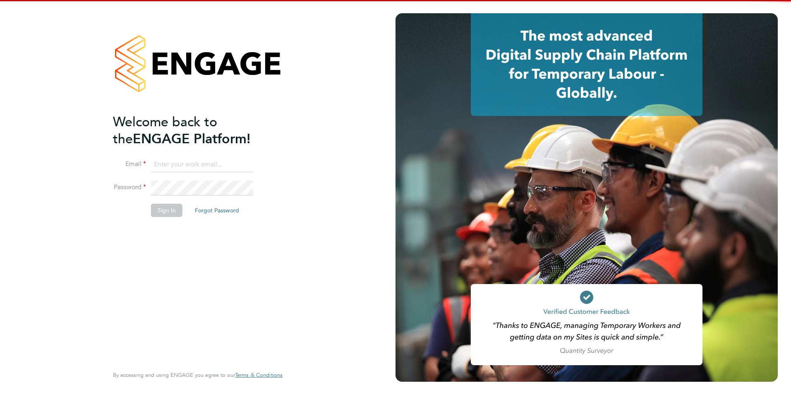  What do you see at coordinates (259, 375) in the screenshot?
I see `a: Terms & Conditions` at bounding box center [259, 375].